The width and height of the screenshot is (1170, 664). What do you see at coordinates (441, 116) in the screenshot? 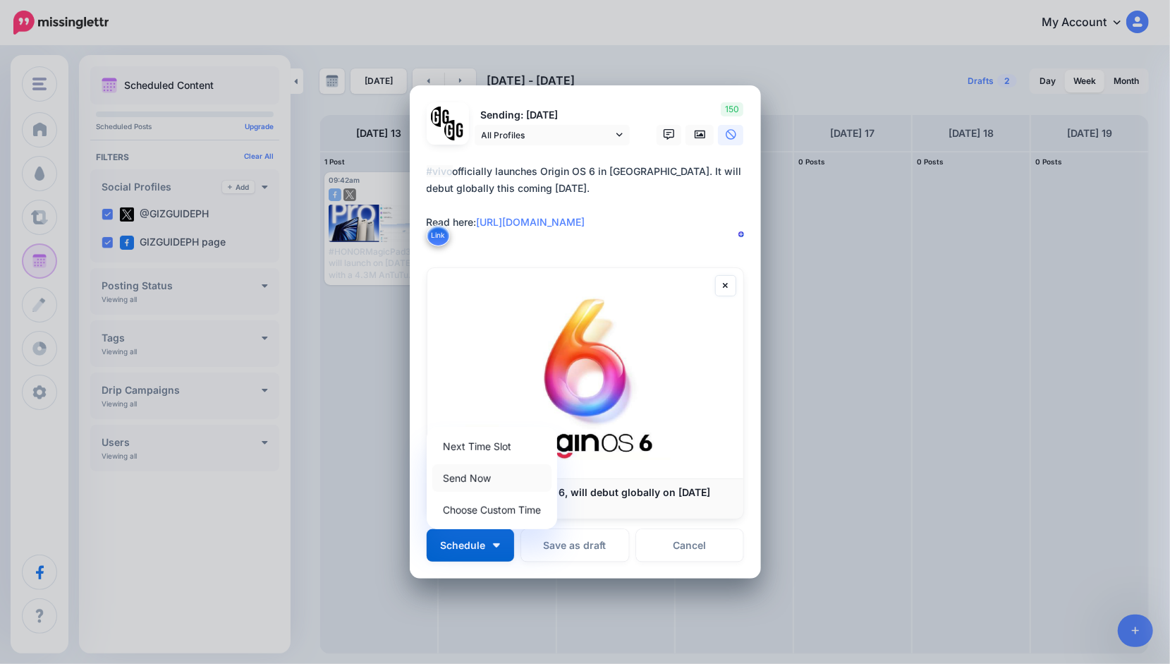
I see `img: 353459792_649996473822713_4483302954317148903_n-bsa138318.png` at bounding box center [441, 116].